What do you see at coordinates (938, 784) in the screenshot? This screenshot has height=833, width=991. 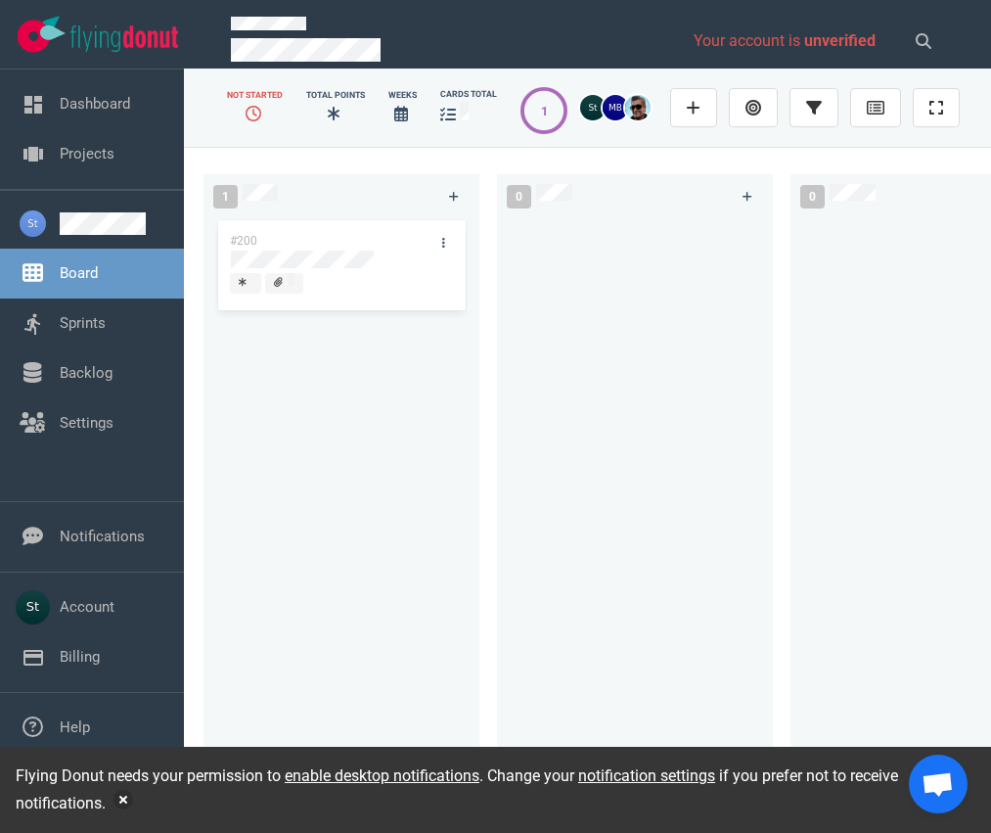 I see `div: Open chat` at bounding box center [938, 784].